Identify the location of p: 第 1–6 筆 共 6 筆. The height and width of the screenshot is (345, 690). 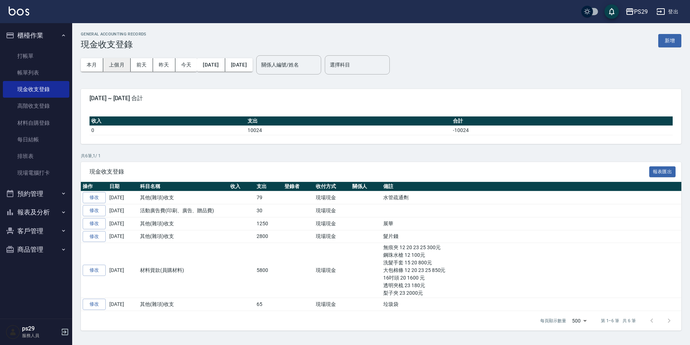
(619, 320).